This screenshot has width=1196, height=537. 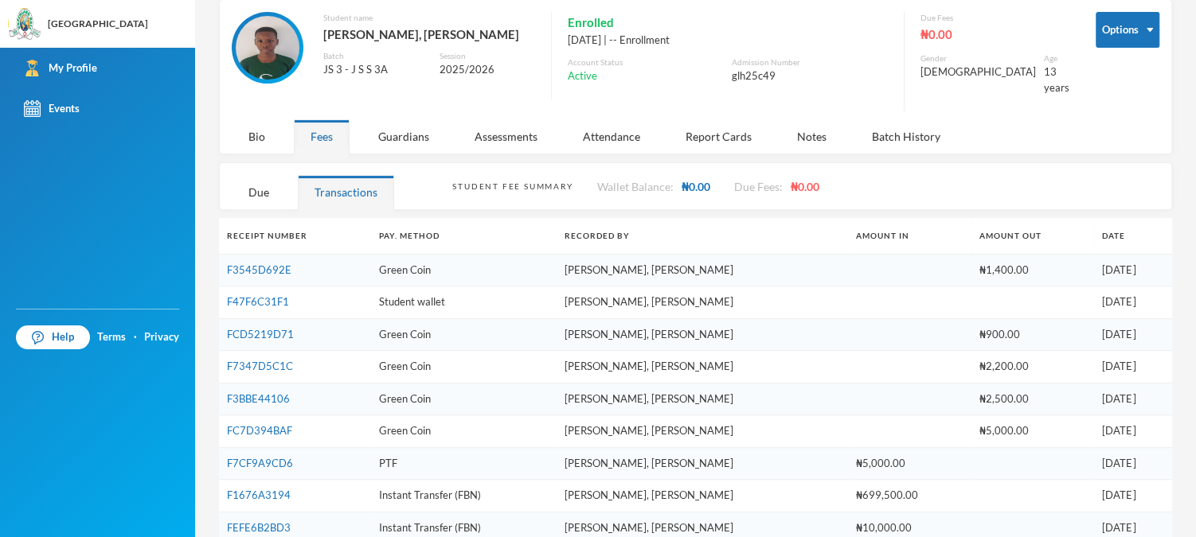 I want to click on div: Batch History, so click(x=906, y=136).